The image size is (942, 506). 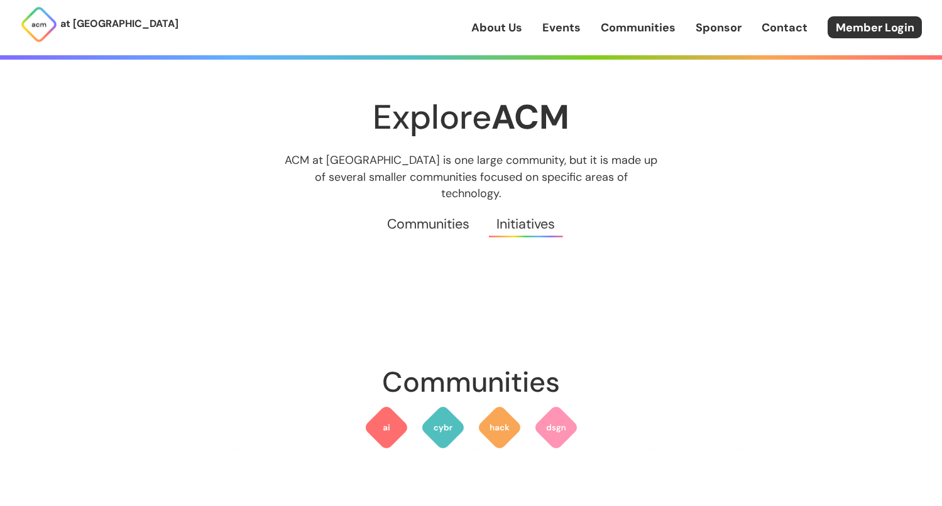 What do you see at coordinates (386, 428) in the screenshot?
I see `img: ACM AI` at bounding box center [386, 428].